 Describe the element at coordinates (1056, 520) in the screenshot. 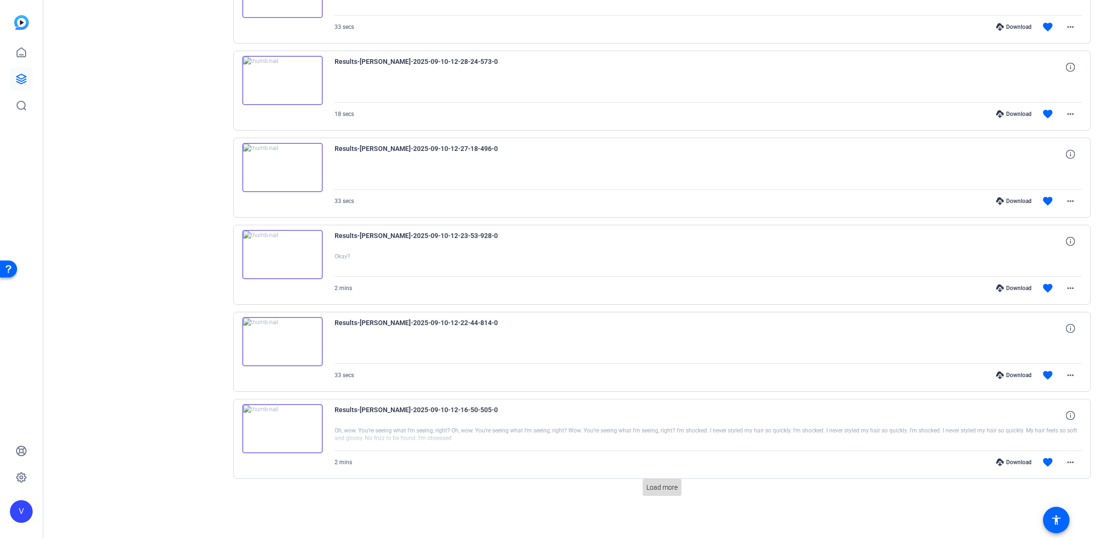

I see `mat-icon: accessibility` at that location.